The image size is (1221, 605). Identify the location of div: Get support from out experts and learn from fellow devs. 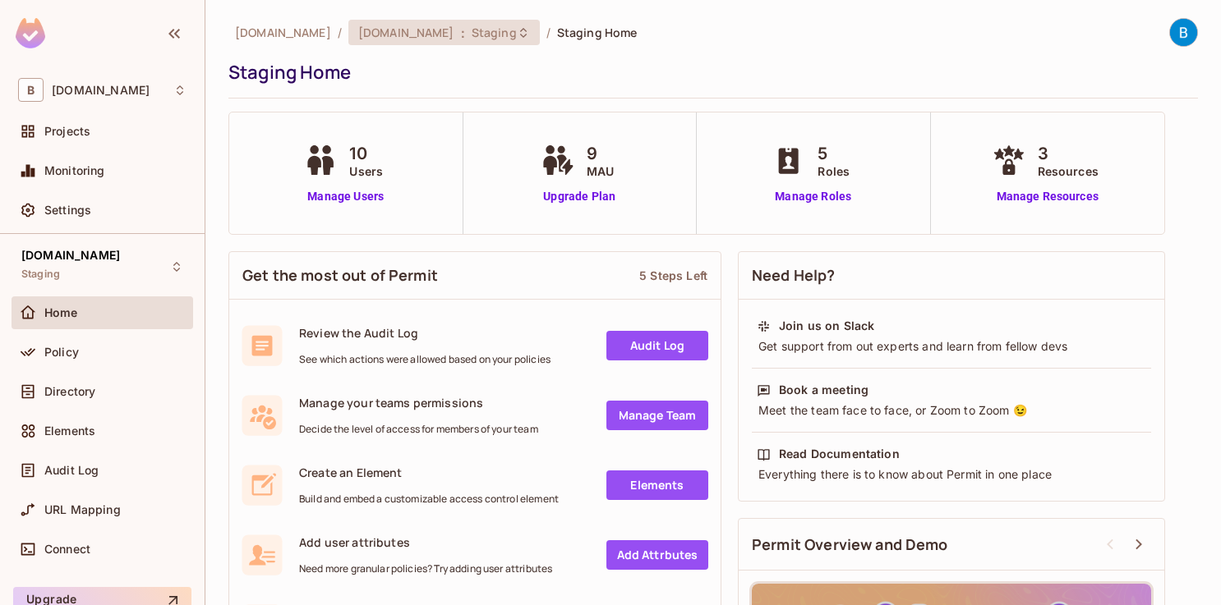
(951, 347).